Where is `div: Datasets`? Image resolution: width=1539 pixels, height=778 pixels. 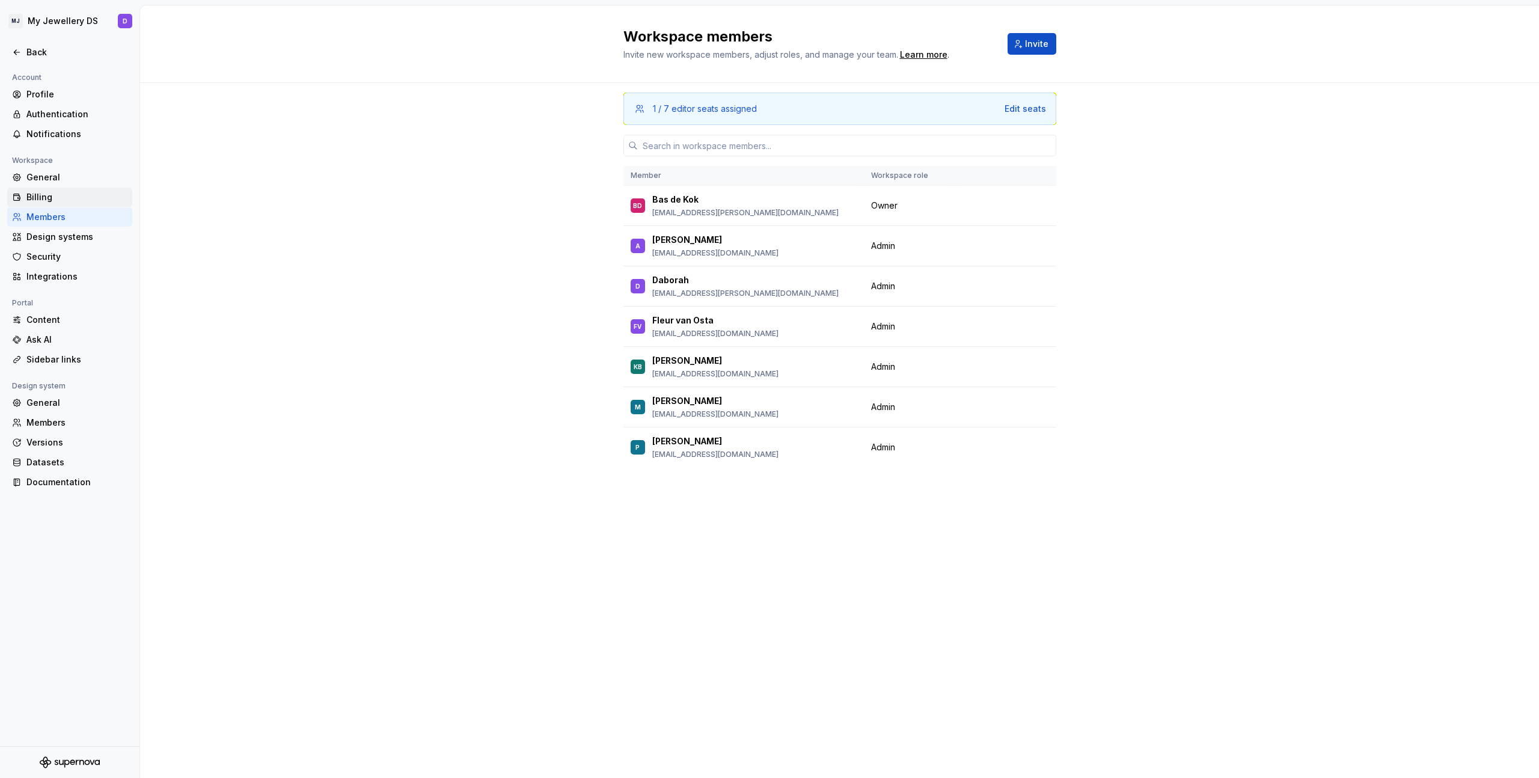 div: Datasets is located at coordinates (77, 462).